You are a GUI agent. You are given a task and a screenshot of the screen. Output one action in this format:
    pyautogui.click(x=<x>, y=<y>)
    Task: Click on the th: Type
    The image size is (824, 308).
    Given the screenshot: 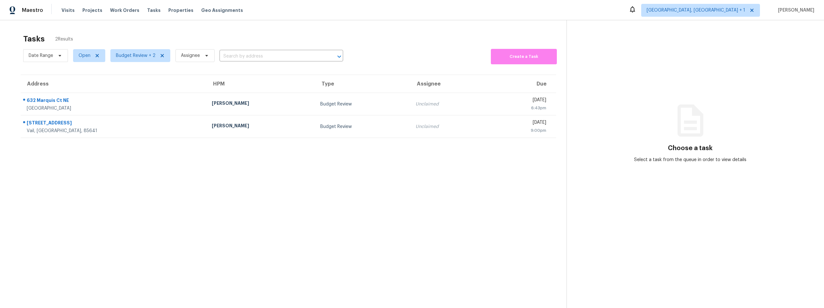 What is the action you would take?
    pyautogui.click(x=363, y=84)
    